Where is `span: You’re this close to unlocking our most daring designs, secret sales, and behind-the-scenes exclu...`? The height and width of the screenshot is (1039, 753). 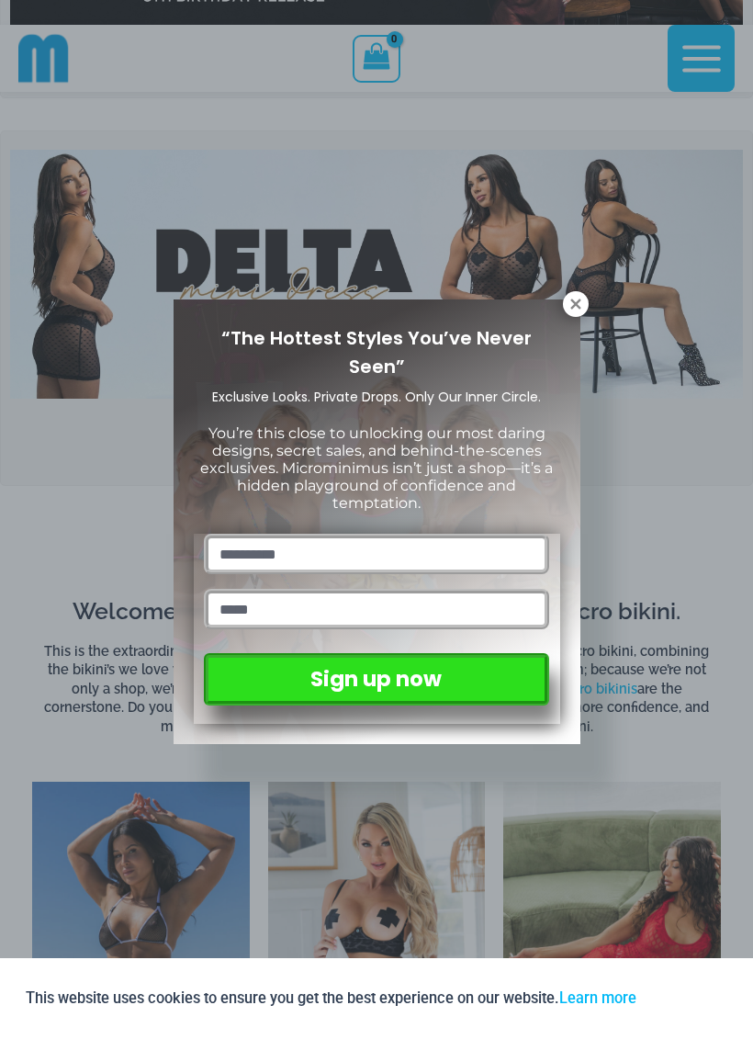 span: You’re this close to unlocking our most daring designs, secret sales, and behind-the-scenes exclu... is located at coordinates (377, 468).